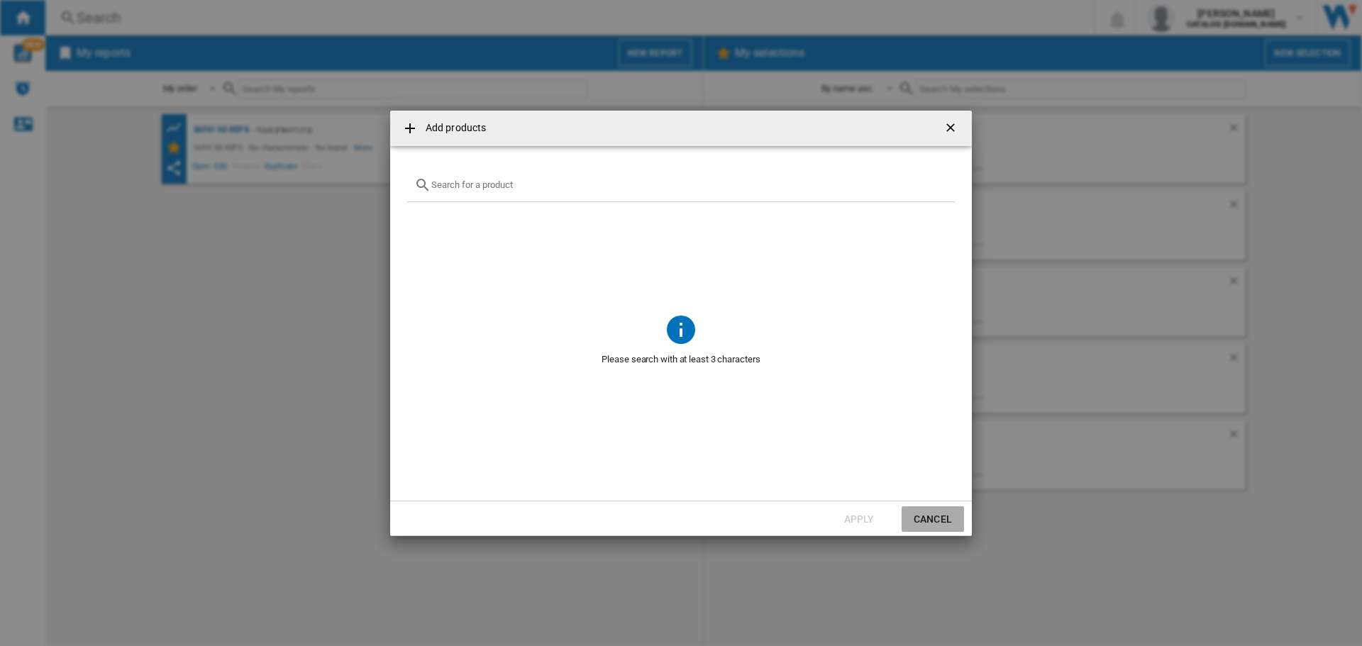  Describe the element at coordinates (689, 184) in the screenshot. I see `input: Search for a product` at that location.